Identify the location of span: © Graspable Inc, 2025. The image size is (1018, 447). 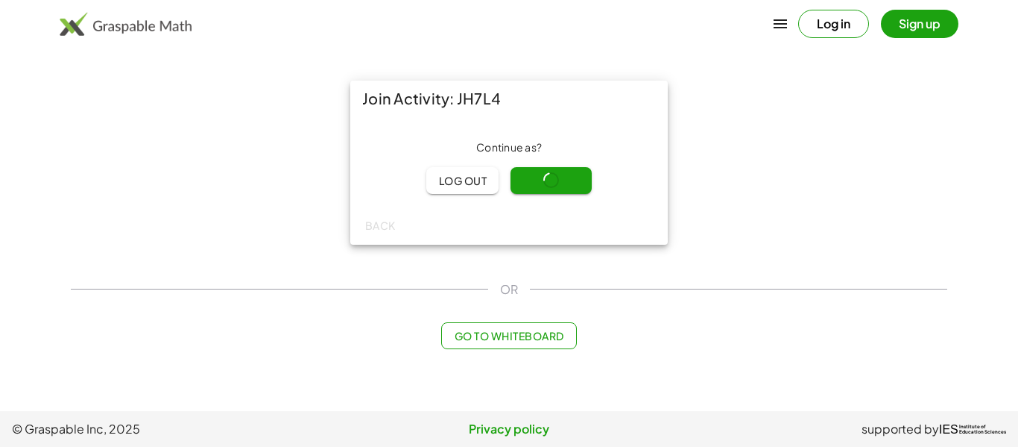
(177, 429).